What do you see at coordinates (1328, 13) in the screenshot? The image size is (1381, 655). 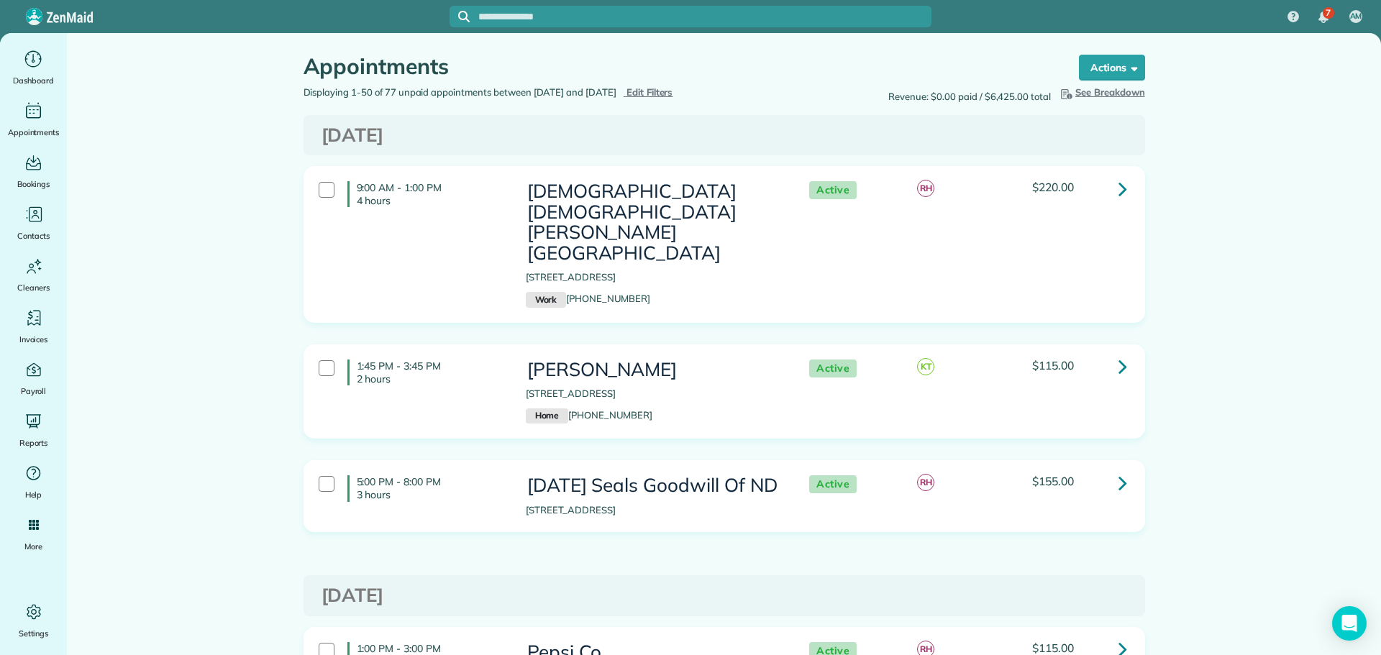 I see `span: 7` at bounding box center [1328, 13].